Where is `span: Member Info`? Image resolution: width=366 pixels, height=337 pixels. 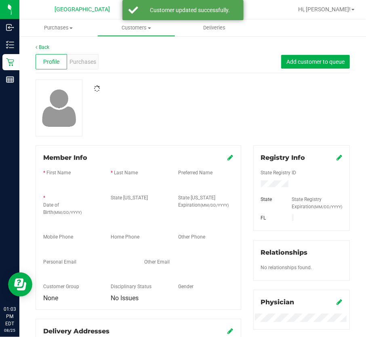
span: Member Info is located at coordinates (65, 157).